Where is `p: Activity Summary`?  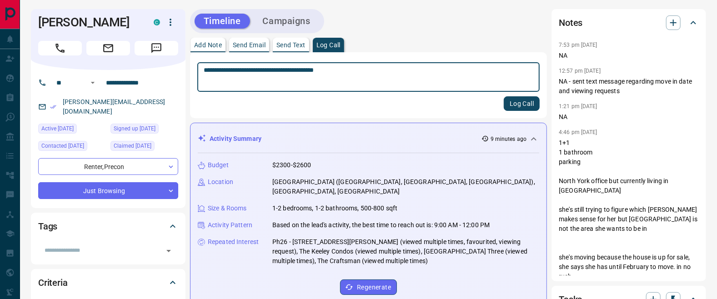 p: Activity Summary is located at coordinates (236, 139).